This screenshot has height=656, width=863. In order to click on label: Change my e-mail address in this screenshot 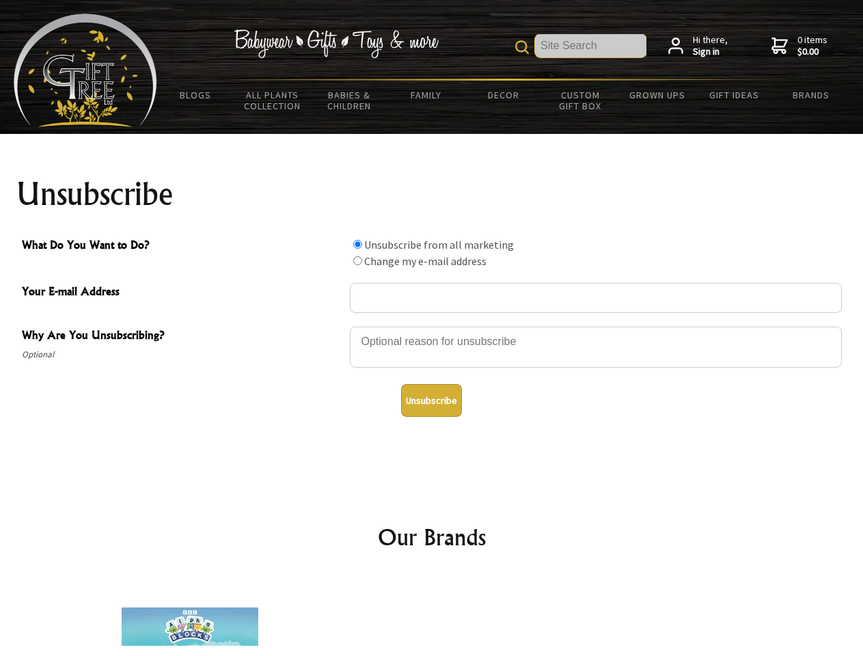, I will do `click(425, 261)`.